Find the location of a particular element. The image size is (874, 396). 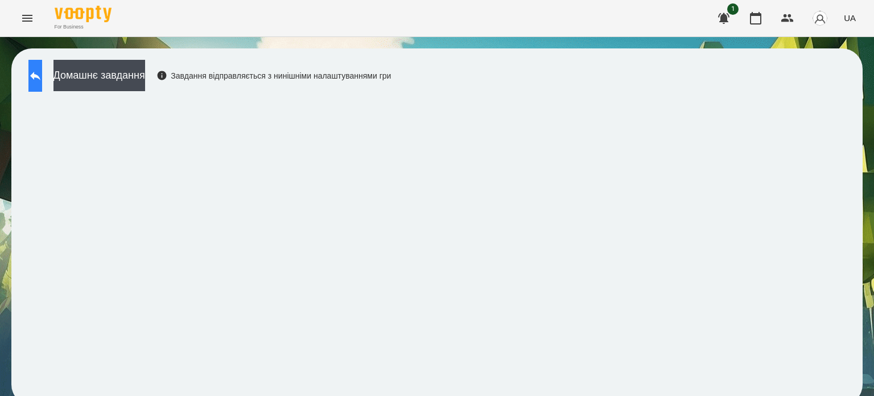

div: Завдання відправляється з нинішніми налаштуваннями гри is located at coordinates (274, 76).